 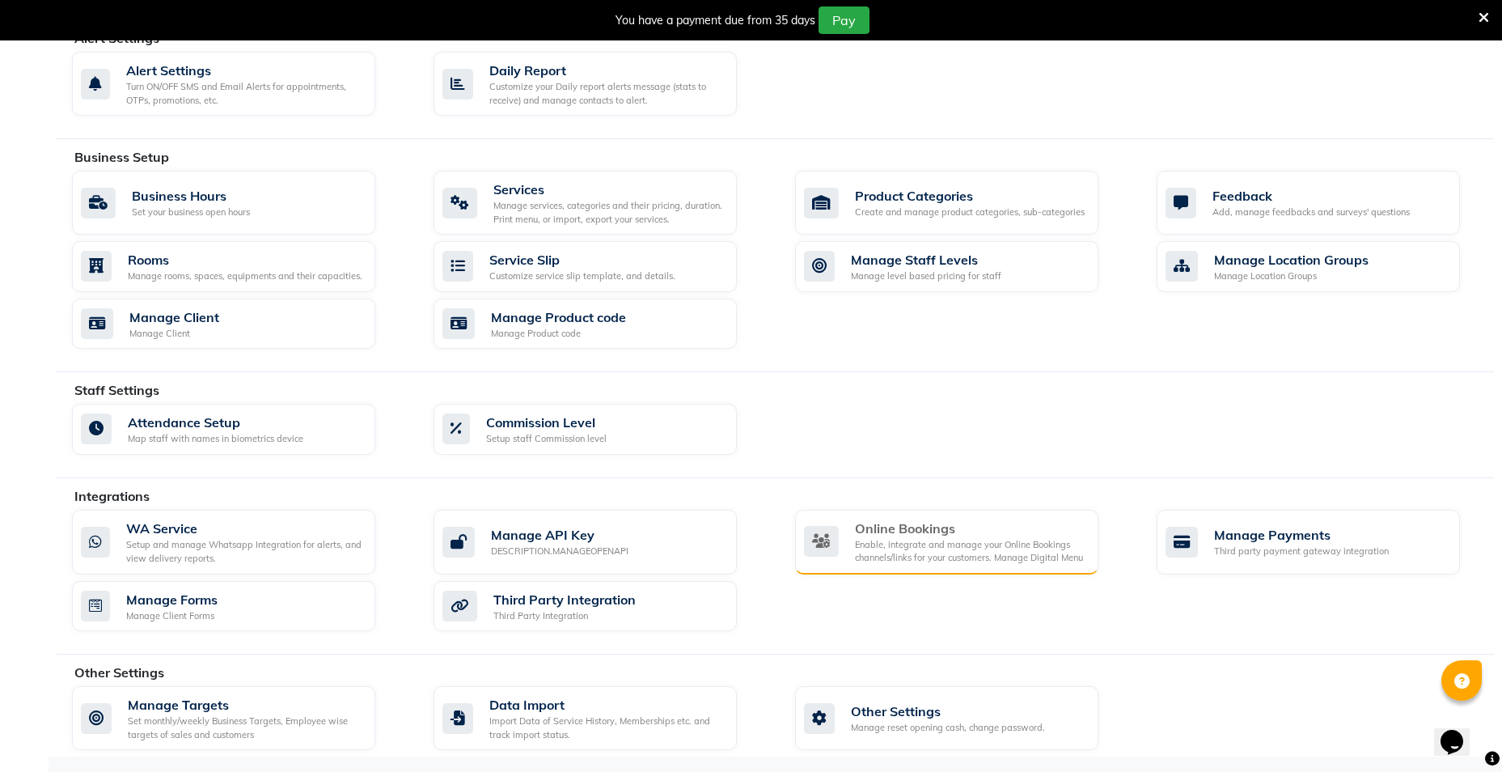 What do you see at coordinates (602, 266) in the screenshot?
I see `a: Service SlipCustomize service slip template, and details.` at bounding box center [602, 266].